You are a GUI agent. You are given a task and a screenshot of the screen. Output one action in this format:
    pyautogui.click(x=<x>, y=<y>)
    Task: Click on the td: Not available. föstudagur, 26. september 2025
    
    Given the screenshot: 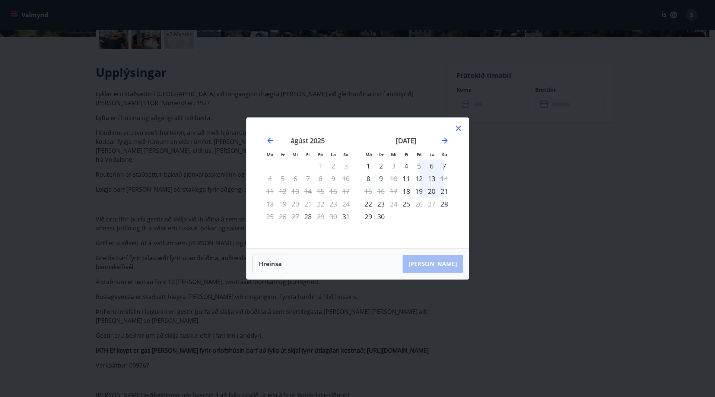 What is the action you would take?
    pyautogui.click(x=419, y=204)
    